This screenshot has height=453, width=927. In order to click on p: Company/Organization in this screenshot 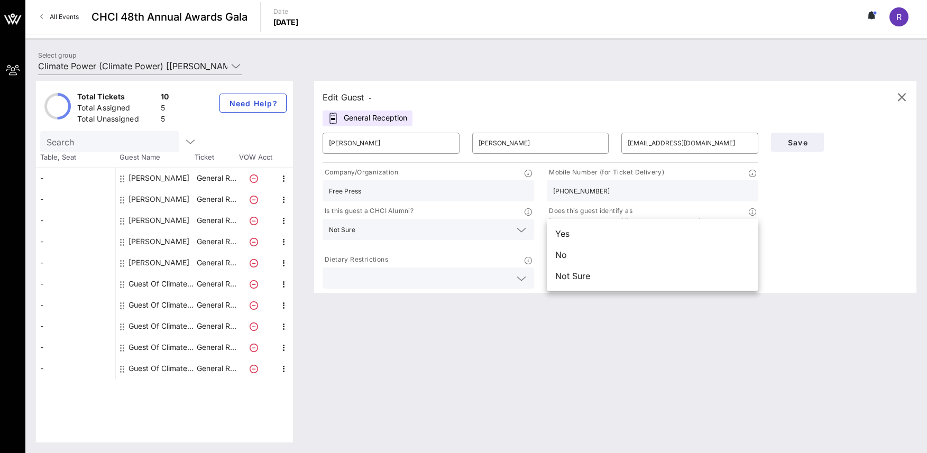, I will do `click(360, 172)`.